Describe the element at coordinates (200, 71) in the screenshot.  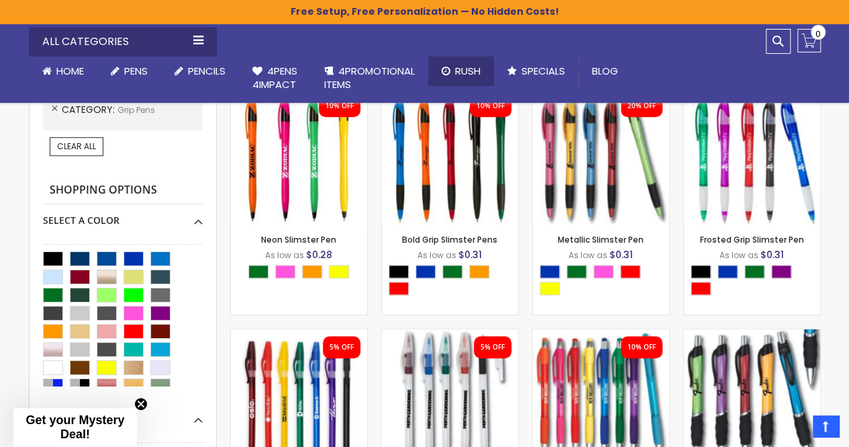
I see `a: Pencils` at that location.